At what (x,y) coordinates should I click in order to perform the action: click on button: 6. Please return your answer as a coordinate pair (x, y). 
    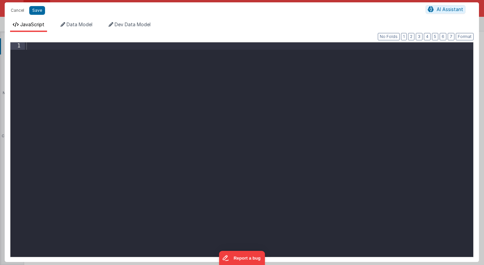
    Looking at the image, I should click on (443, 37).